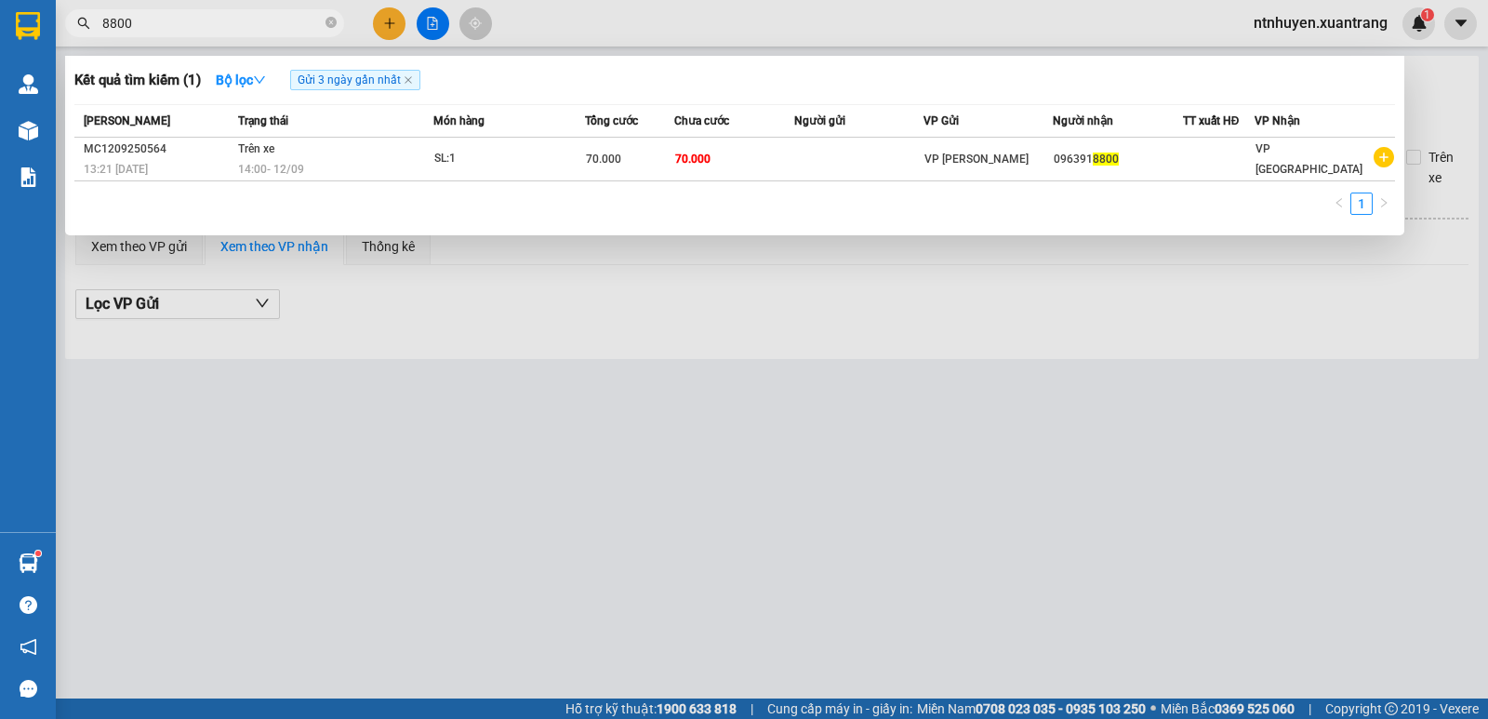  Describe the element at coordinates (212, 23) in the screenshot. I see `input: Tìm tên, số ĐT hoặc mã đơn` at that location.